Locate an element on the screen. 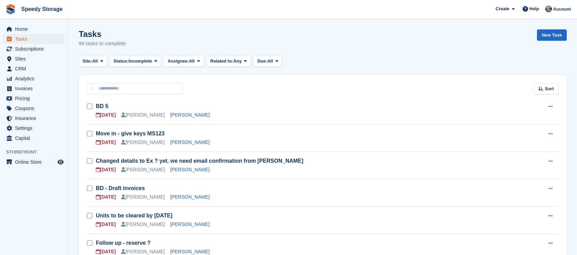 This screenshot has height=255, width=577. img: Dan Jackson is located at coordinates (548, 9).